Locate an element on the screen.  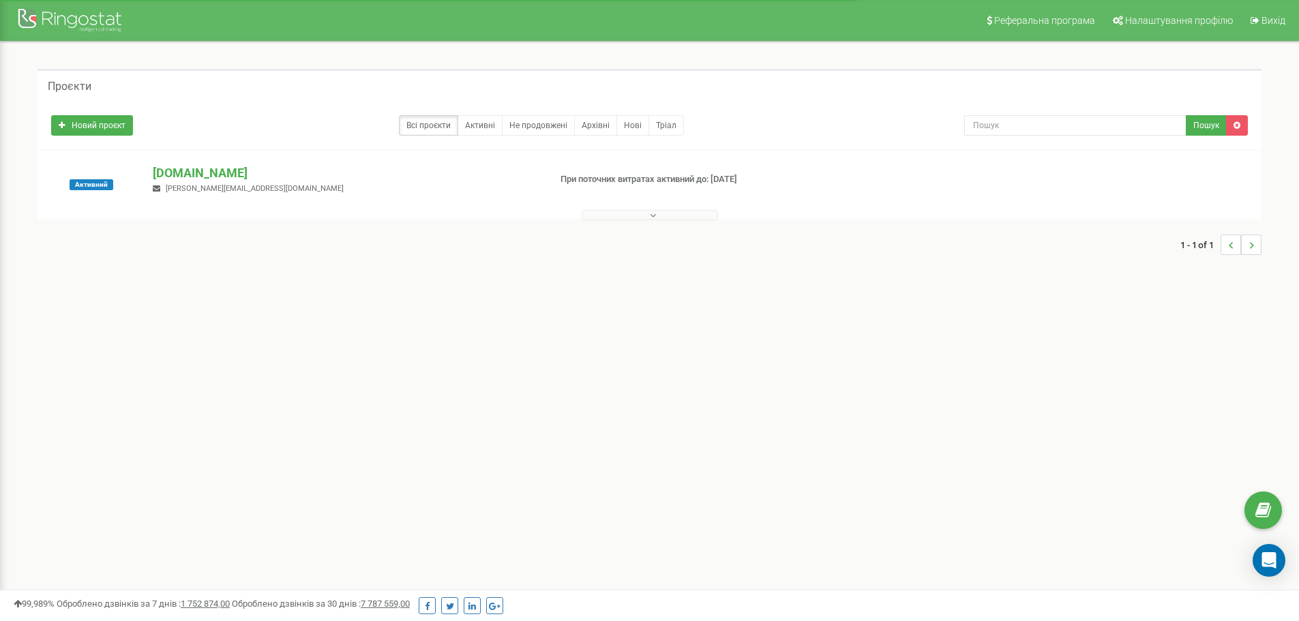
span: 99,989% is located at coordinates (34, 603).